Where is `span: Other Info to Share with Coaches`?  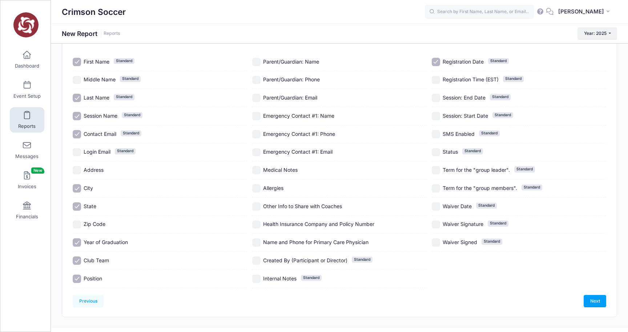
span: Other Info to Share with Coaches is located at coordinates (302, 206).